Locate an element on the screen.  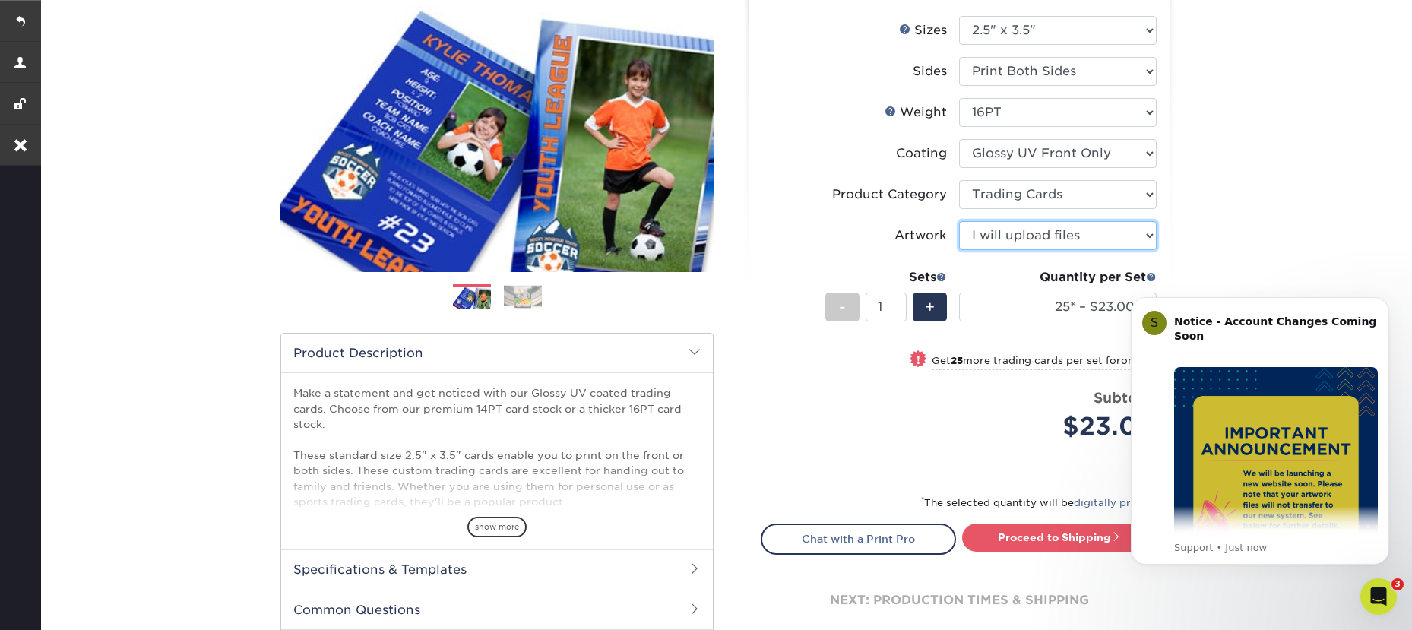
a: Proceed to Shipping is located at coordinates (1059, 537).